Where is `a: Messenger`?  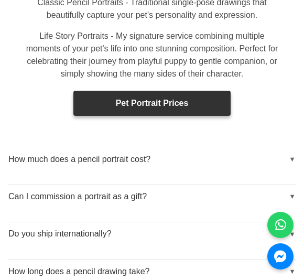
a: Messenger is located at coordinates (281, 257).